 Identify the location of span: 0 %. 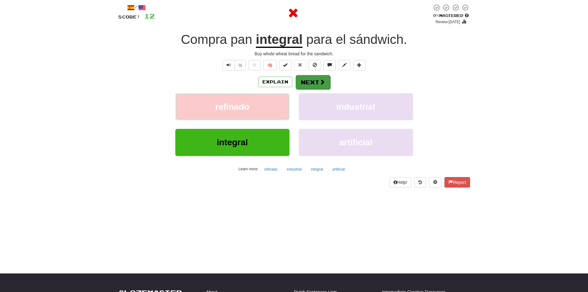
(436, 15).